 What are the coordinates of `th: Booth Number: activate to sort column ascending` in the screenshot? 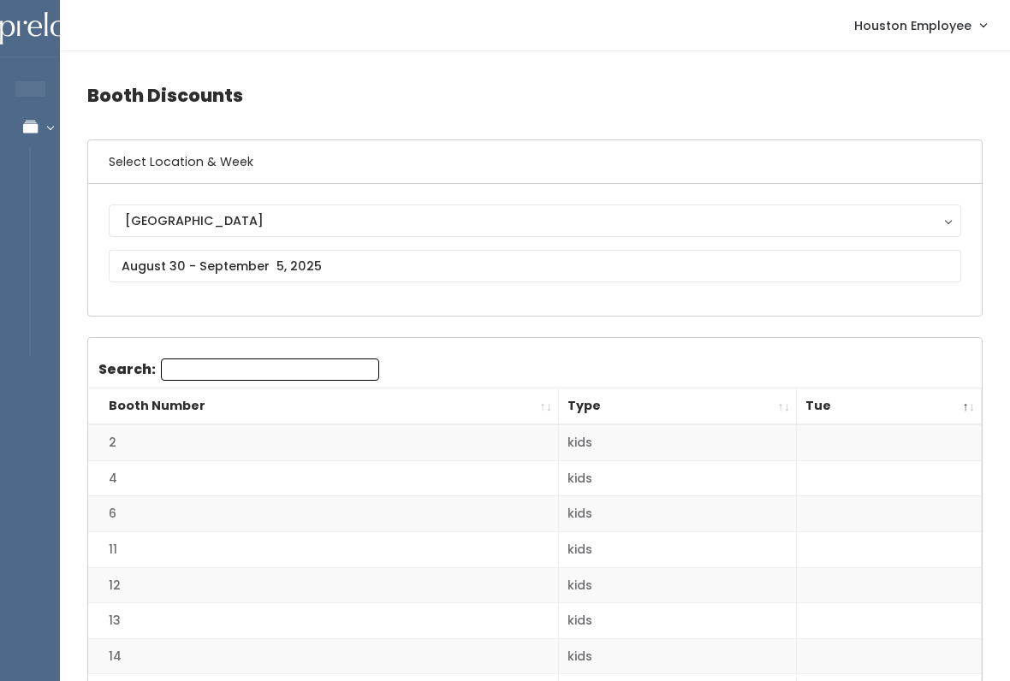 It's located at (324, 407).